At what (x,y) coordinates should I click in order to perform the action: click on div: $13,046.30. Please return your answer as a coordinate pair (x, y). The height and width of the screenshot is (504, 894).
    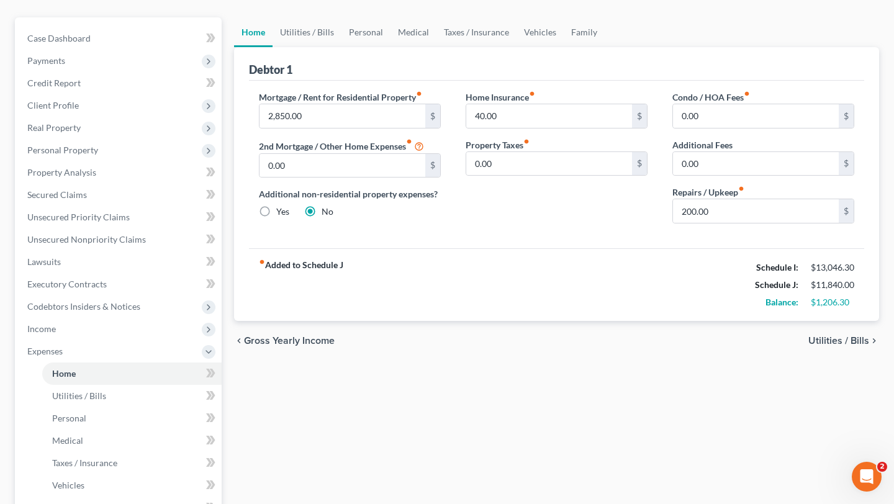
    Looking at the image, I should click on (832, 268).